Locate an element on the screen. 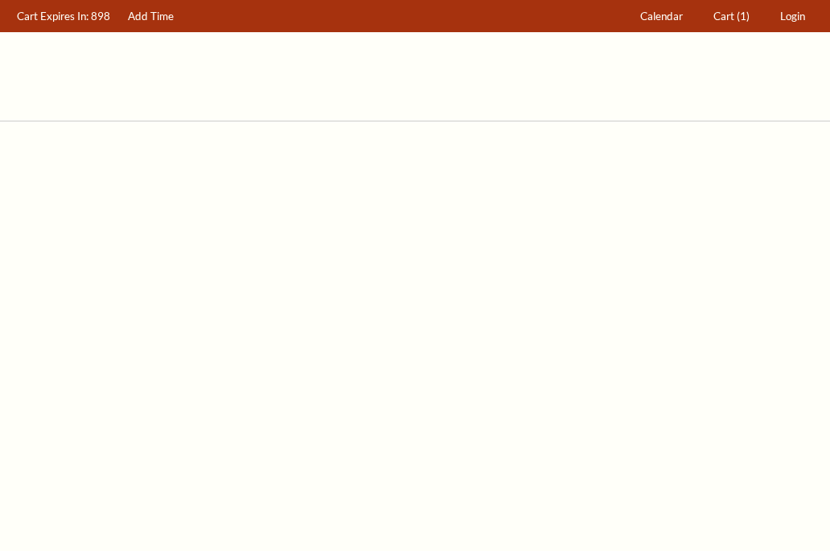  span: Cart is located at coordinates (724, 16).